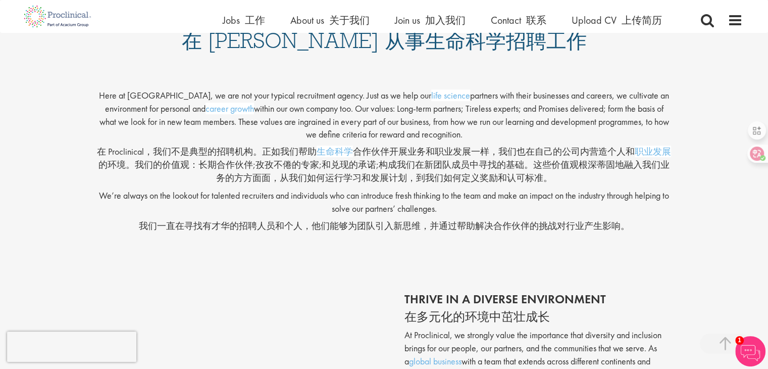 The width and height of the screenshot is (768, 369). What do you see at coordinates (230, 108) in the screenshot?
I see `a: career growth` at bounding box center [230, 108].